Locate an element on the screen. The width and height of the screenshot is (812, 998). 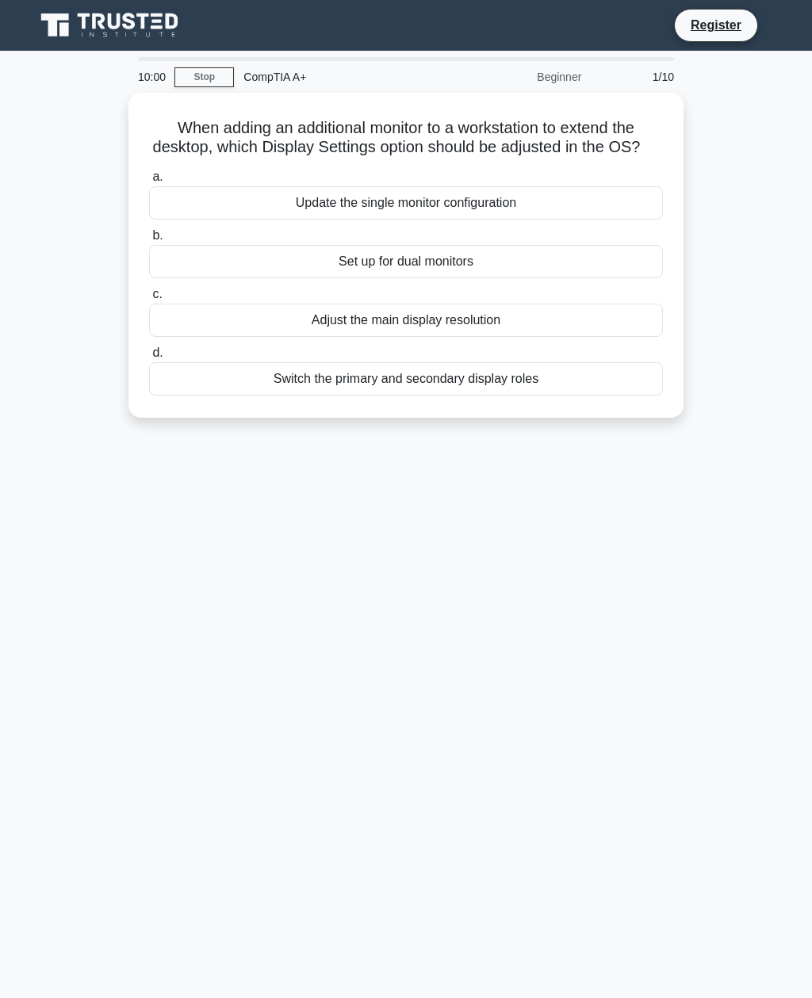
a: Stop is located at coordinates (204, 77).